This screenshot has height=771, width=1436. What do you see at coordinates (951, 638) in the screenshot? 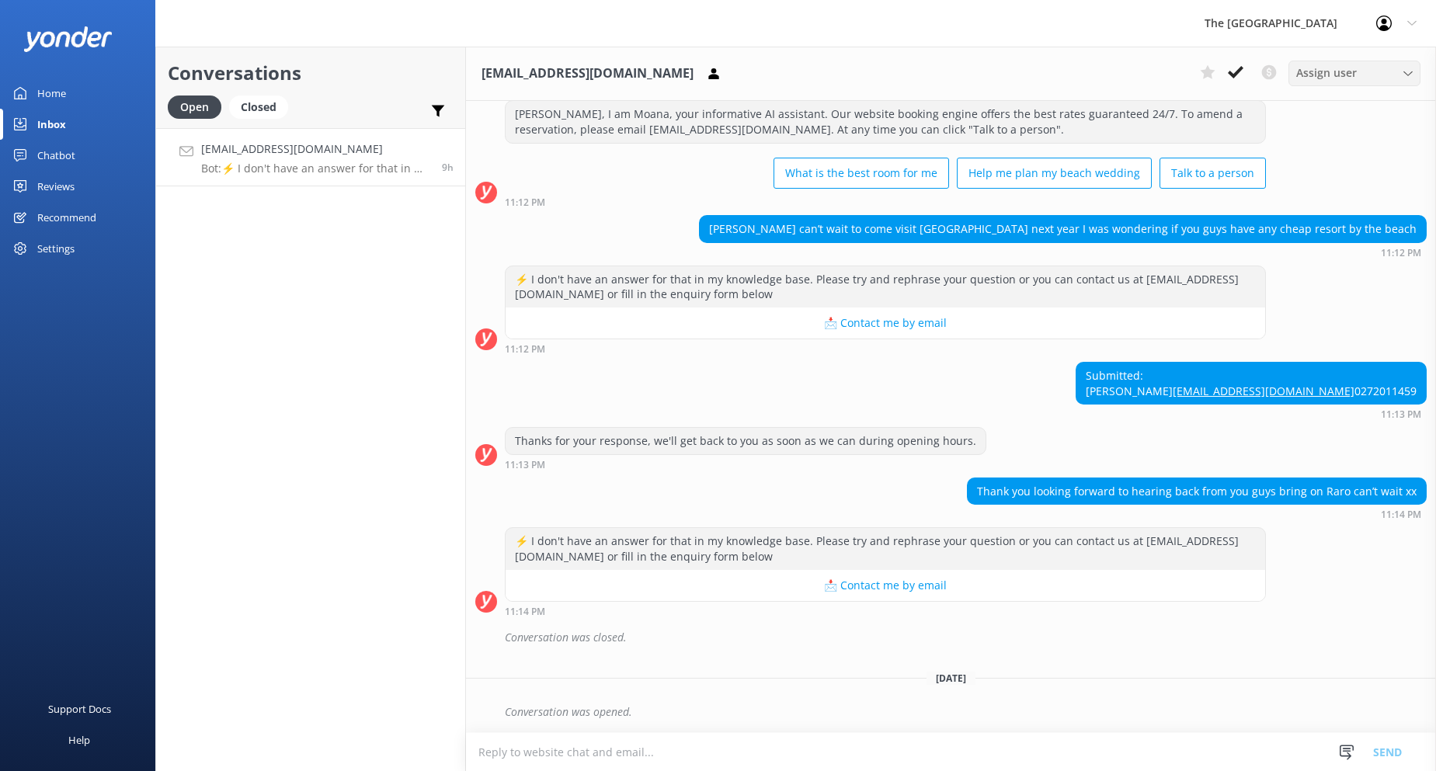
I see `div: 2025-09-19T09:52:51.156` at bounding box center [951, 638].